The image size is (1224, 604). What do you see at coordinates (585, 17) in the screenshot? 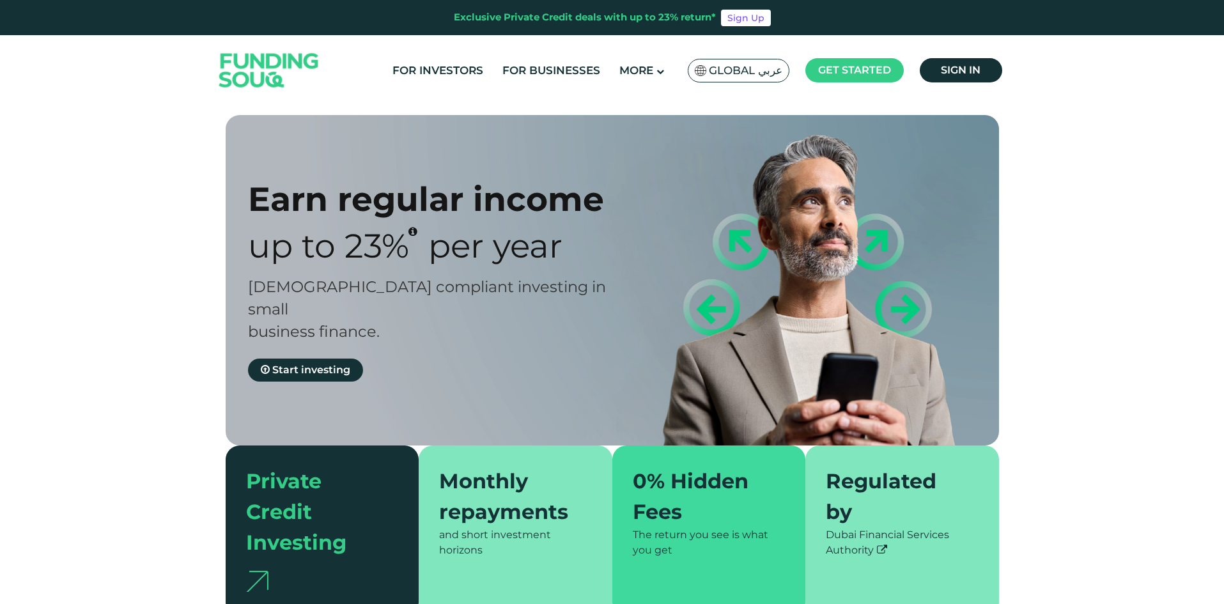
I see `div: Exclusive Private Credit deals with up to 23% return*` at bounding box center [585, 17].